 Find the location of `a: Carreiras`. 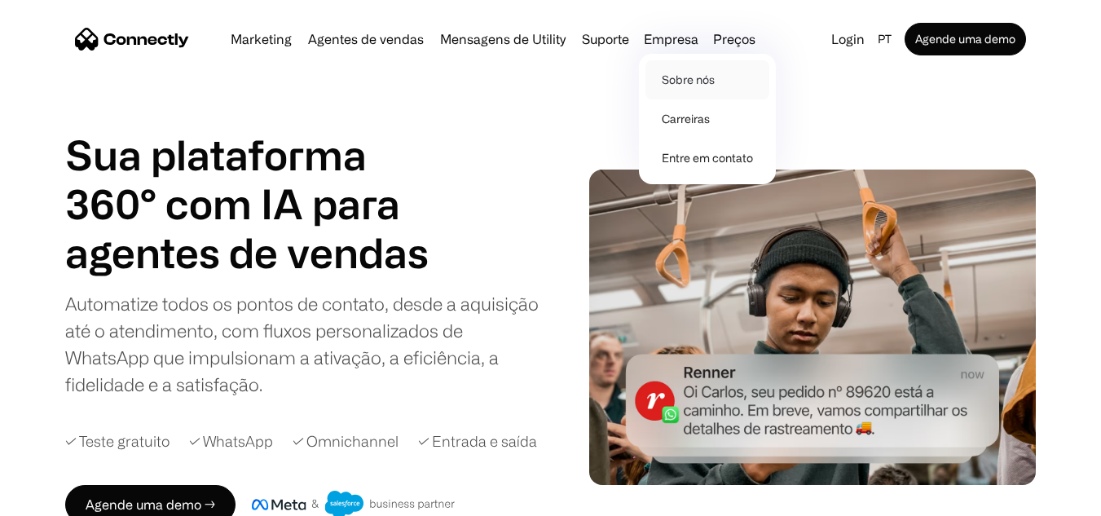

a: Carreiras is located at coordinates (708, 119).